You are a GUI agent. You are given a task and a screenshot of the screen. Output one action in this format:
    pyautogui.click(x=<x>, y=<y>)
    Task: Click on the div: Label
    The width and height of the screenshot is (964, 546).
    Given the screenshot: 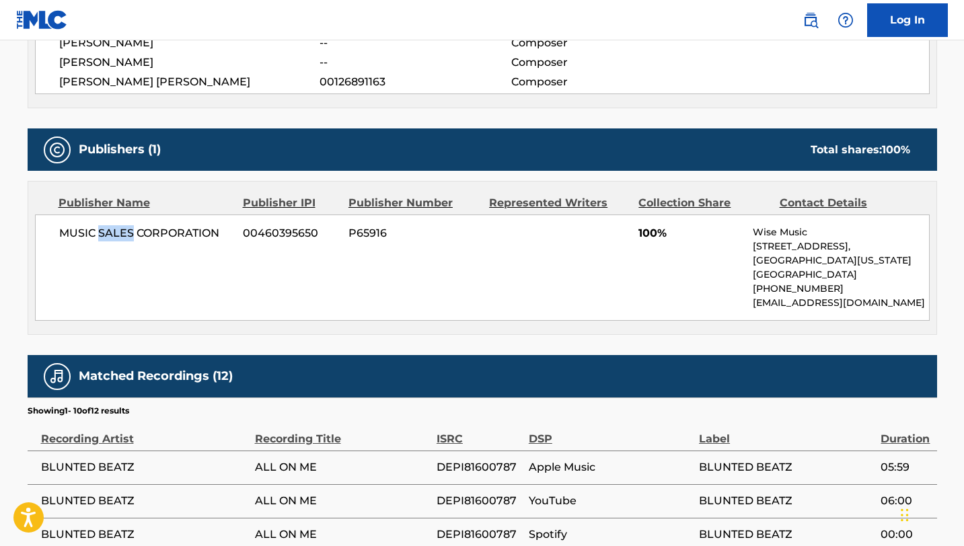 What is the action you would take?
    pyautogui.click(x=786, y=432)
    